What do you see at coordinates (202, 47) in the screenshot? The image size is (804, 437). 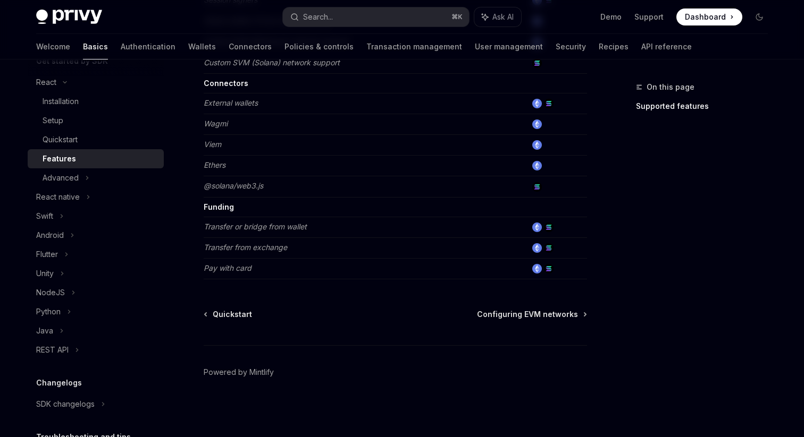 I see `a: Wallets` at bounding box center [202, 47].